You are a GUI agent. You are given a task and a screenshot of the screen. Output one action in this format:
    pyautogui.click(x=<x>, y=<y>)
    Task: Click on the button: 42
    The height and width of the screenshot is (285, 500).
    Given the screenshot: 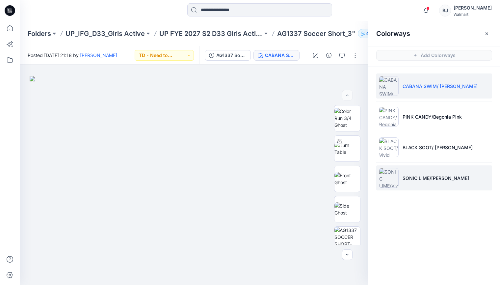 What is the action you would take?
    pyautogui.click(x=369, y=34)
    